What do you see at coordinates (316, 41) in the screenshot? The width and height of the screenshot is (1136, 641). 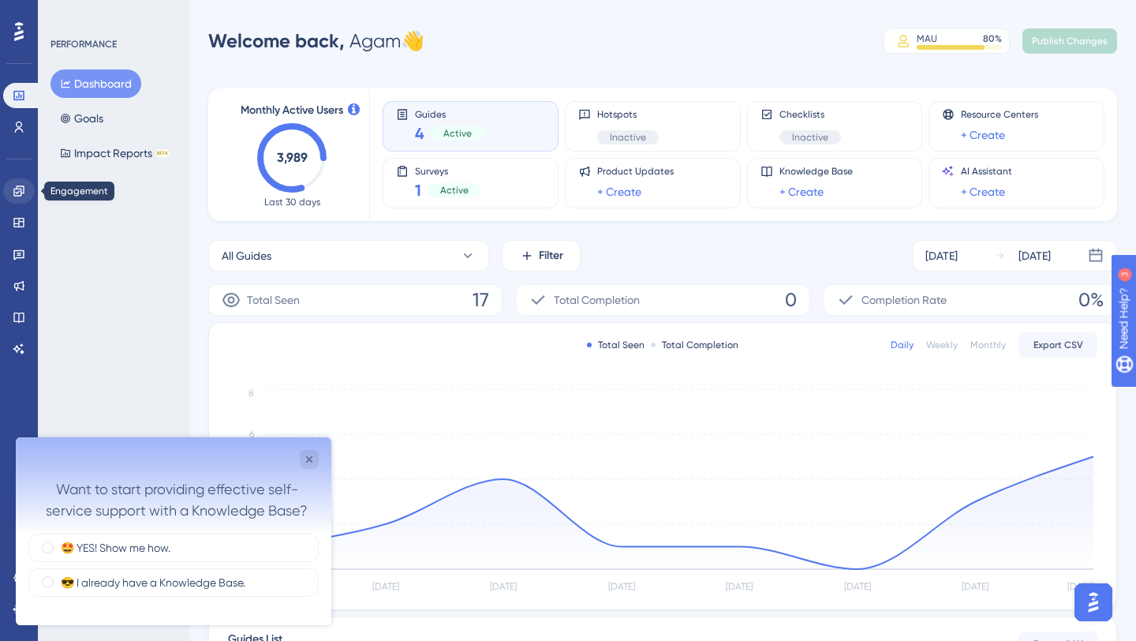 I see `div: Agam 👋` at bounding box center [316, 41].